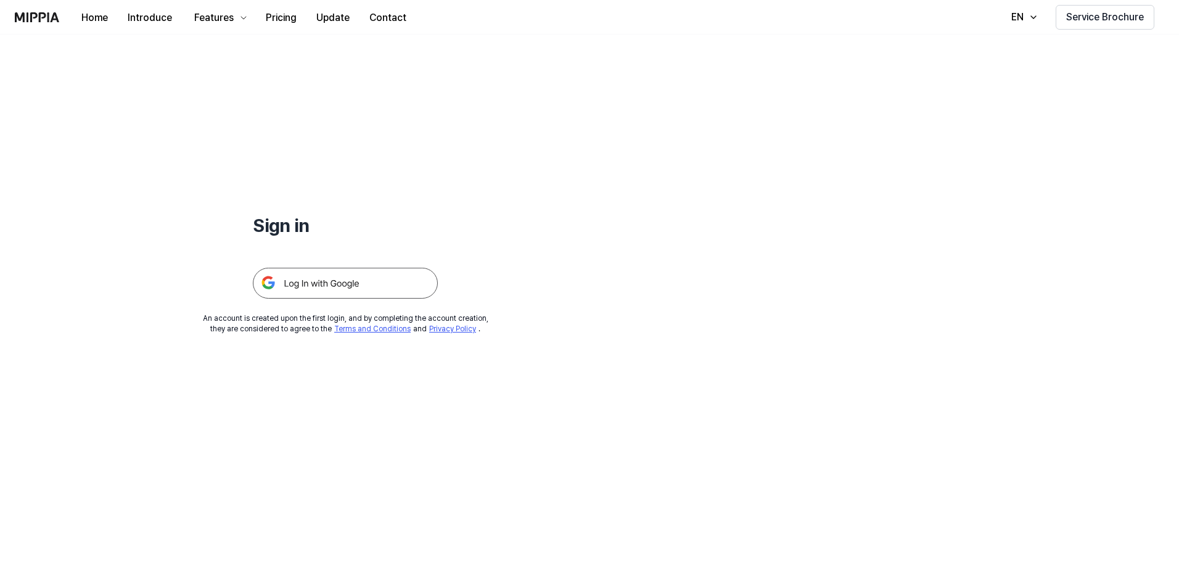 The height and width of the screenshot is (575, 1179). What do you see at coordinates (94, 18) in the screenshot?
I see `a: Home` at bounding box center [94, 18].